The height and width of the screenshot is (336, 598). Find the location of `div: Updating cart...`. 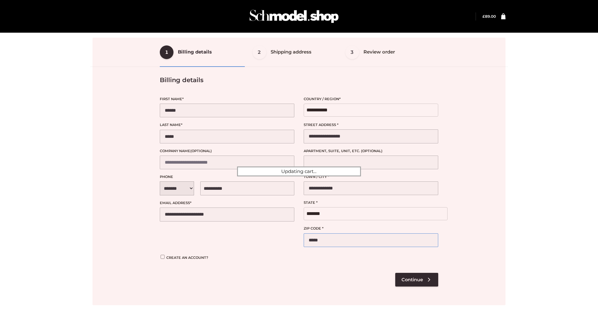

div: Updating cart... is located at coordinates (299, 172).